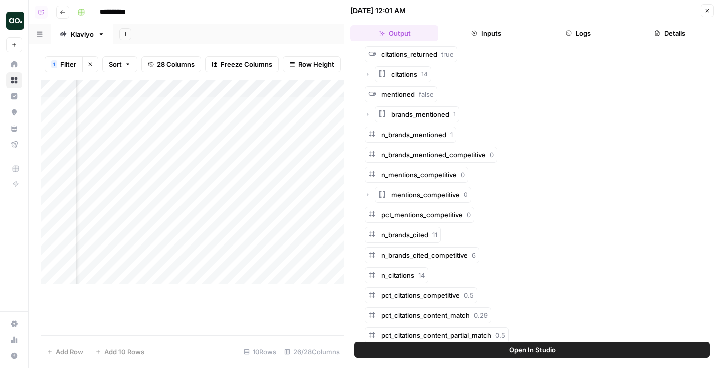 The image size is (720, 368). I want to click on span: pct_citations_competitive, so click(420, 295).